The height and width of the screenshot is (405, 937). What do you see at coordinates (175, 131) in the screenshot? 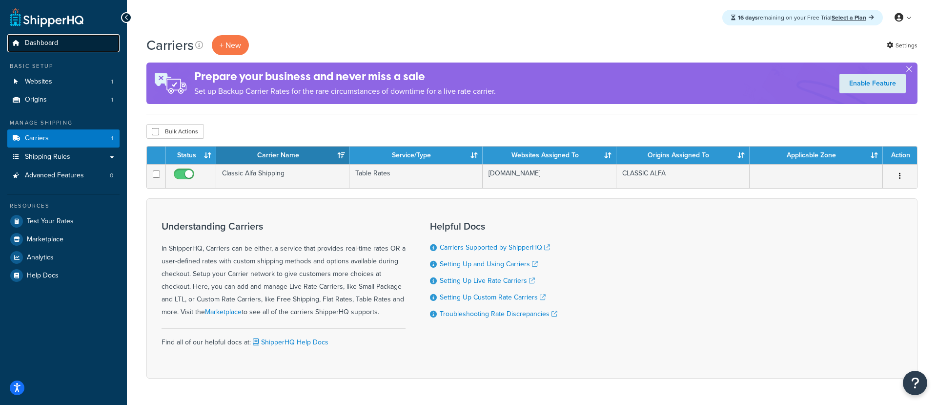
I see `button: Bulk Actions` at bounding box center [175, 131].